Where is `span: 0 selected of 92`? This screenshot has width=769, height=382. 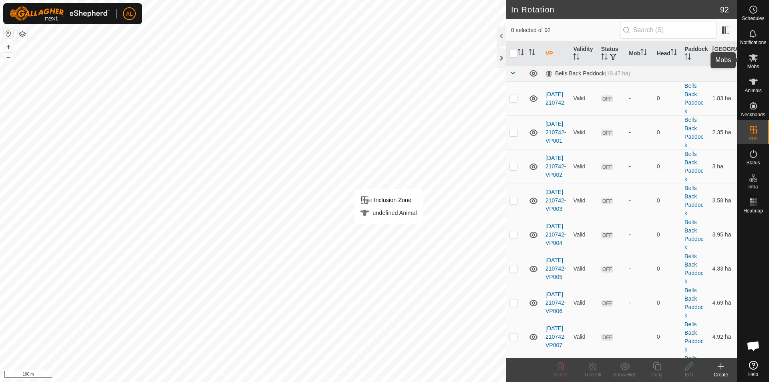 span: 0 selected of 92 is located at coordinates (566, 30).